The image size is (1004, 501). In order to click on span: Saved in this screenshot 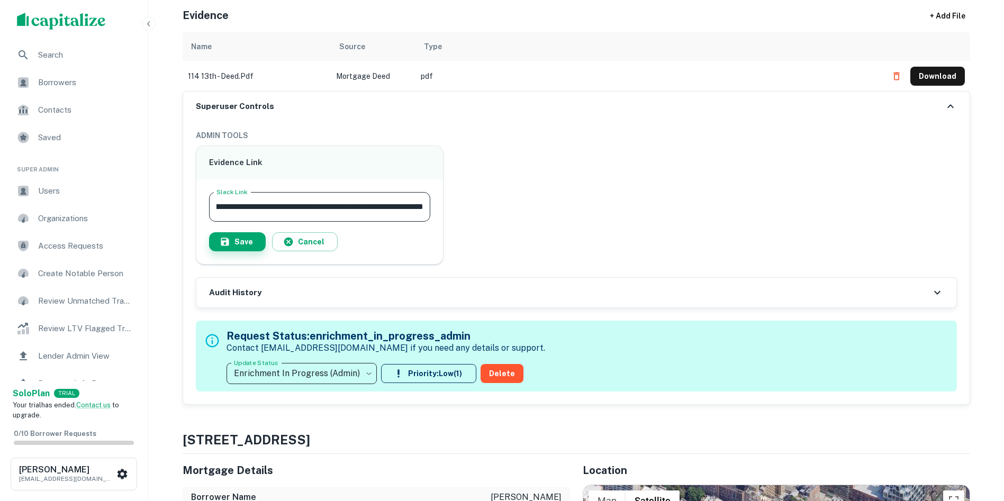, I will do `click(85, 138)`.